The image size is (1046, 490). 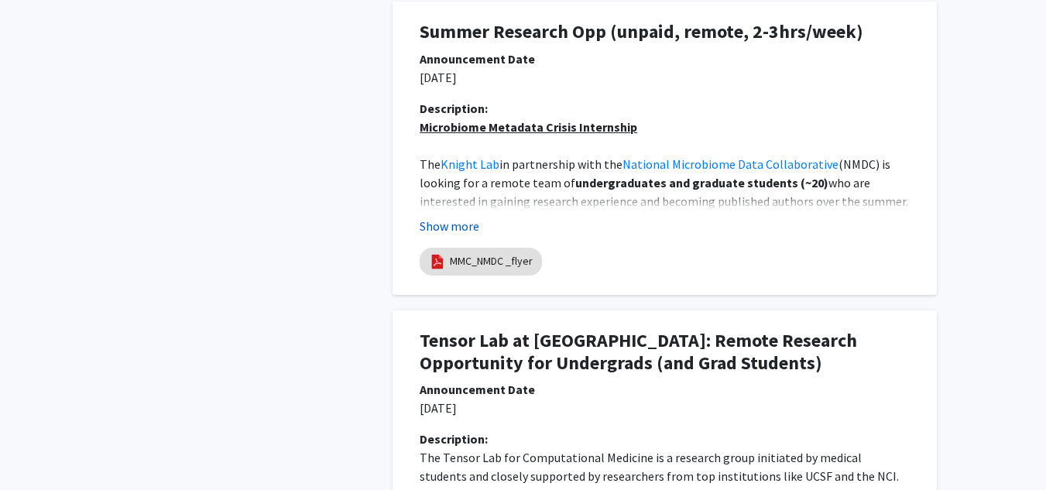 I want to click on span: in partnership with the, so click(x=561, y=164).